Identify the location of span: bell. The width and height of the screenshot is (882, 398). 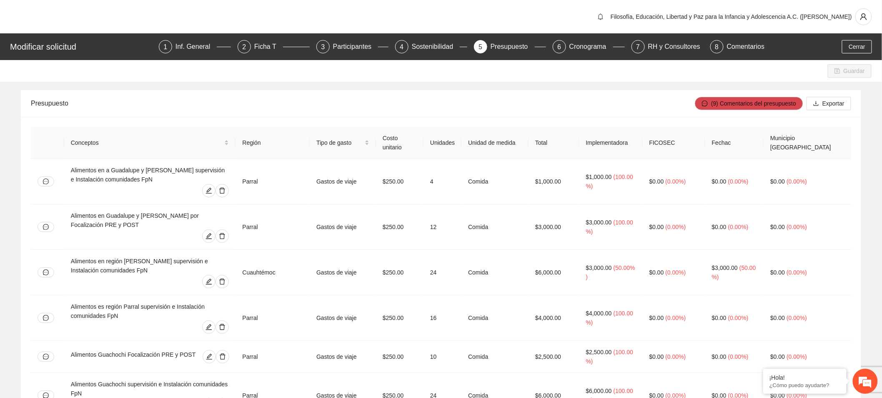
(601, 17).